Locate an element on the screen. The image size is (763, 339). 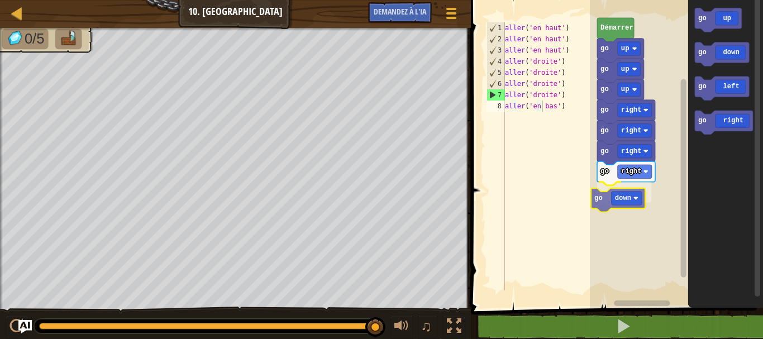
font: 1 is located at coordinates (499, 28).